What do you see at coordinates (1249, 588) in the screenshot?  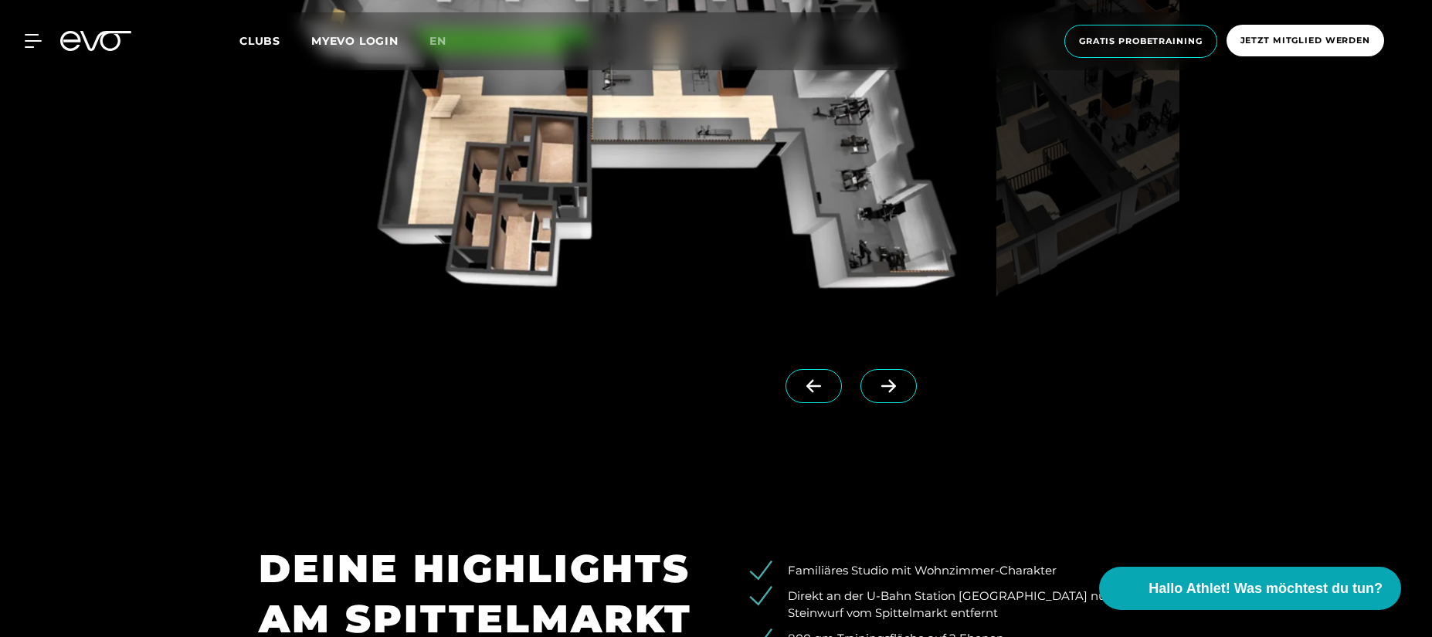 I see `button: Hallo Athlet! Was möchtest du tun?` at bounding box center [1249, 588].